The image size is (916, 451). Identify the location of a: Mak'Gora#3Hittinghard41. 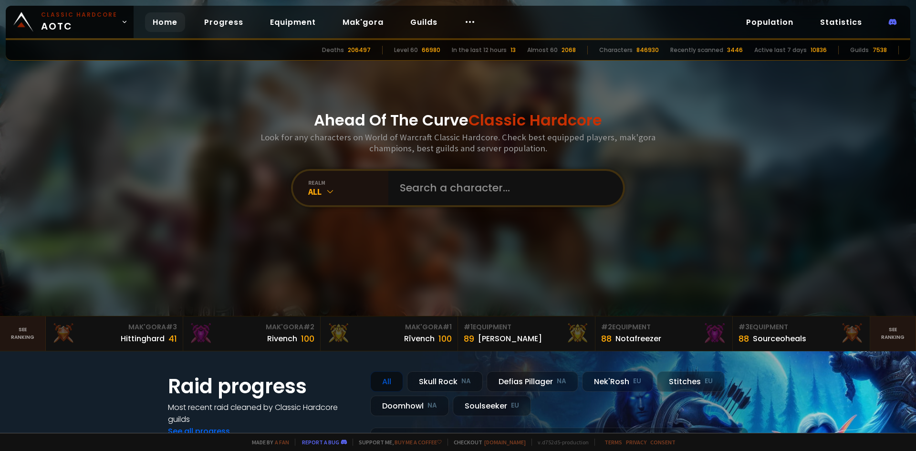
(115, 334).